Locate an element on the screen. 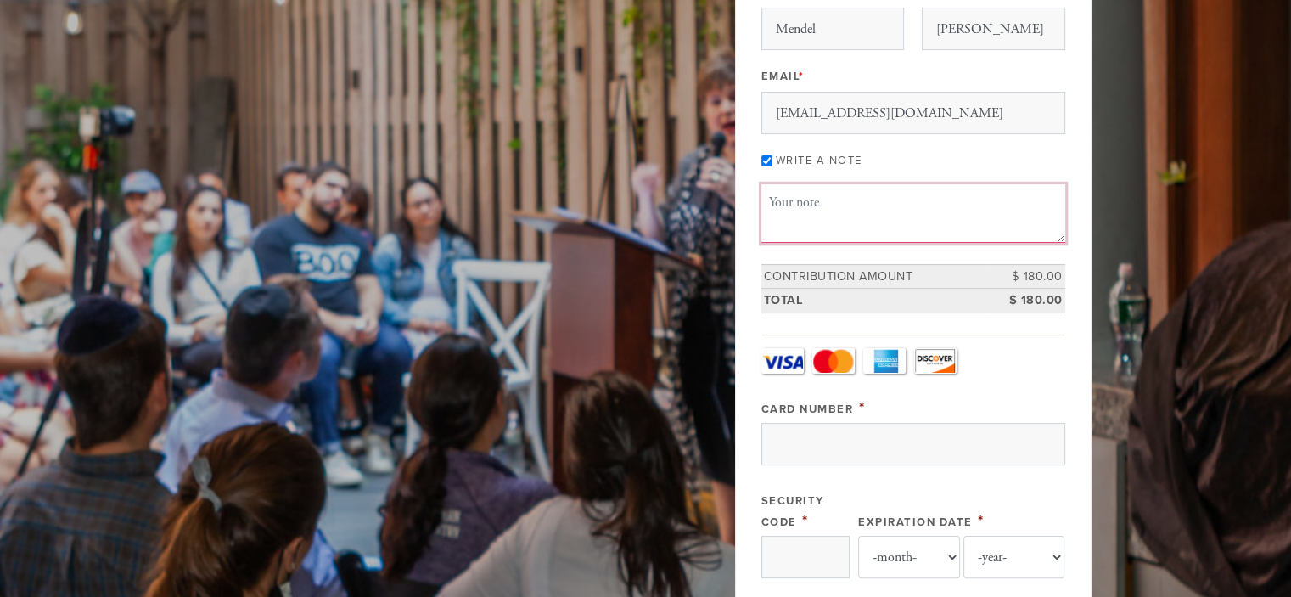 Image resolution: width=1291 pixels, height=597 pixels. select: Expiration Date year is located at coordinates (1015, 557).